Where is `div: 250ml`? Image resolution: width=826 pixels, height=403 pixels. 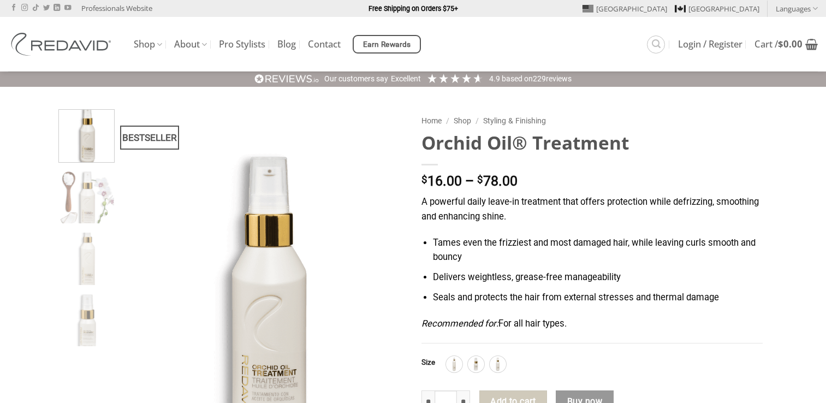
div: 250ml is located at coordinates (454, 364).